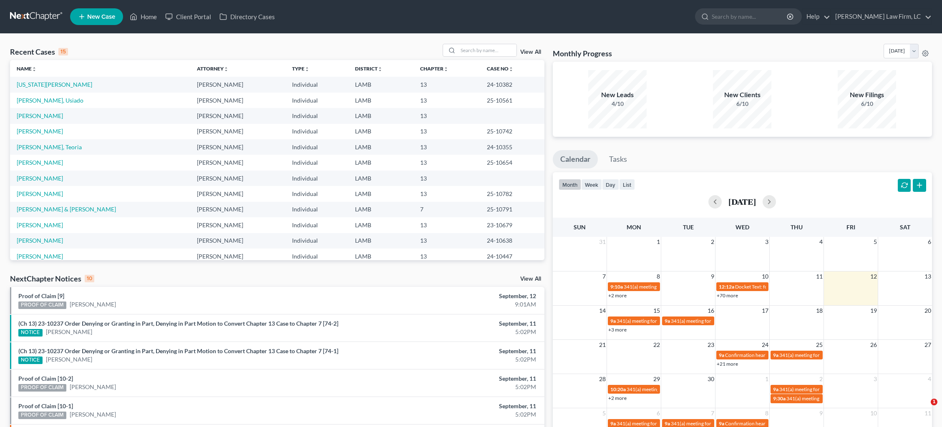 The image size is (942, 427). I want to click on span: 6, so click(658, 413).